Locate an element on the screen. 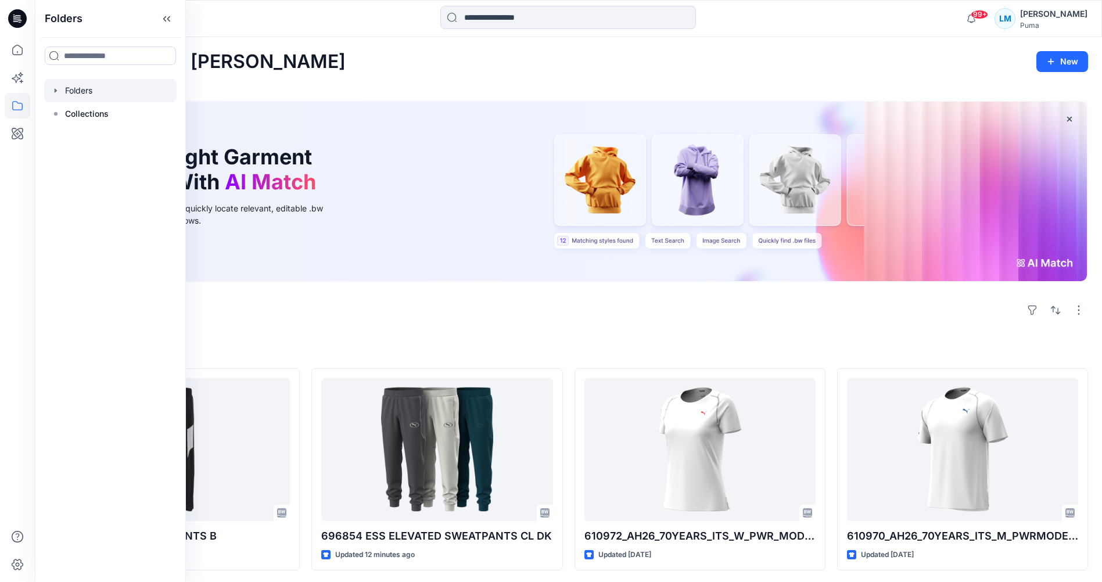 The height and width of the screenshot is (582, 1102). p: 610970_AH26_70YEARS_ITS_M_PWRMODE_TEE is located at coordinates (963, 536).